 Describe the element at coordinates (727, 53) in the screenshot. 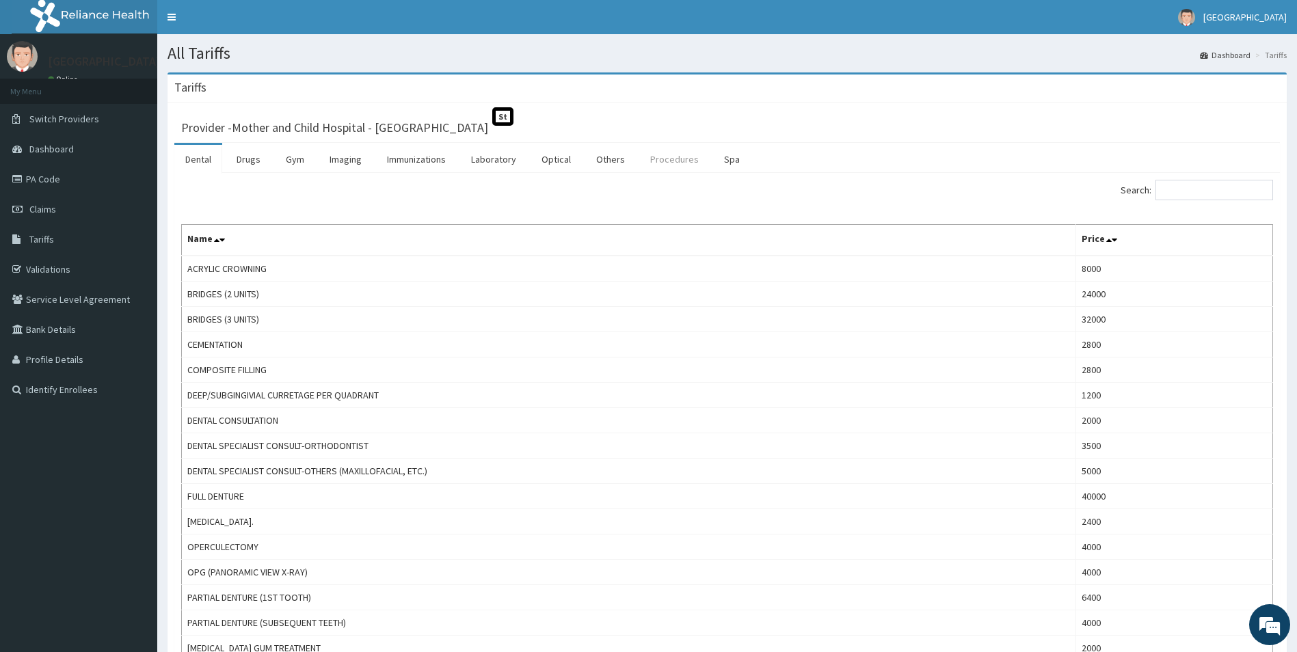

I see `h1: All Tariffs` at that location.